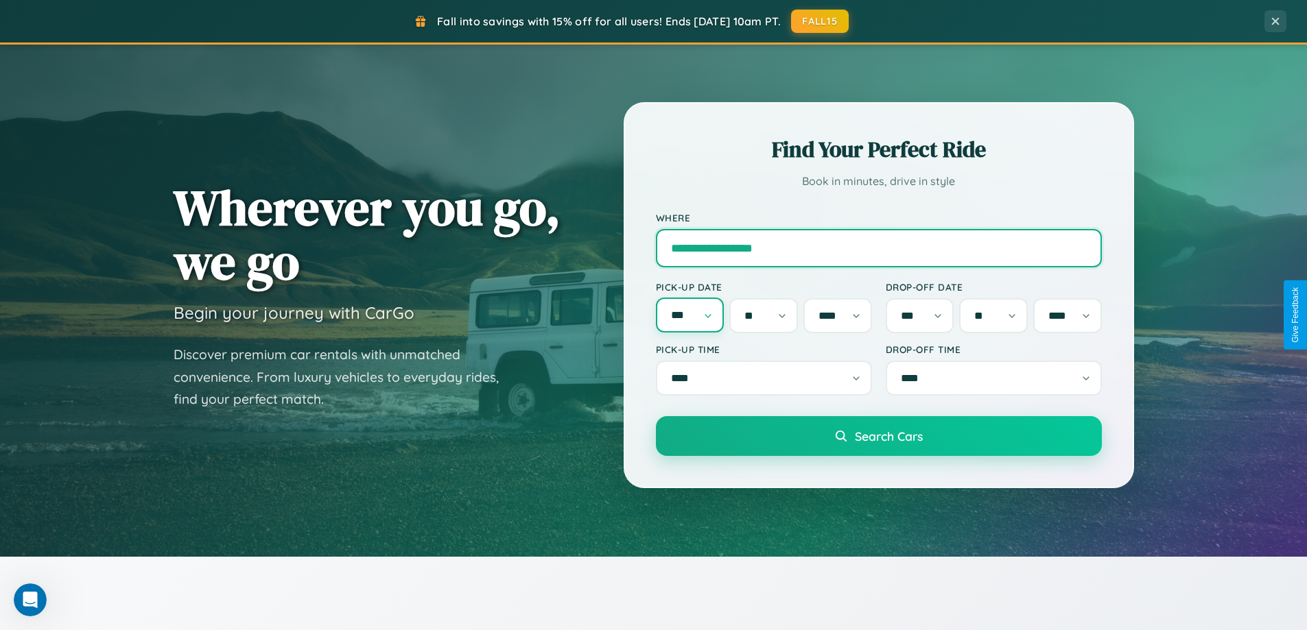 The width and height of the screenshot is (1307, 630). Describe the element at coordinates (294, 313) in the screenshot. I see `h3: Begin your journey with CarGo` at that location.